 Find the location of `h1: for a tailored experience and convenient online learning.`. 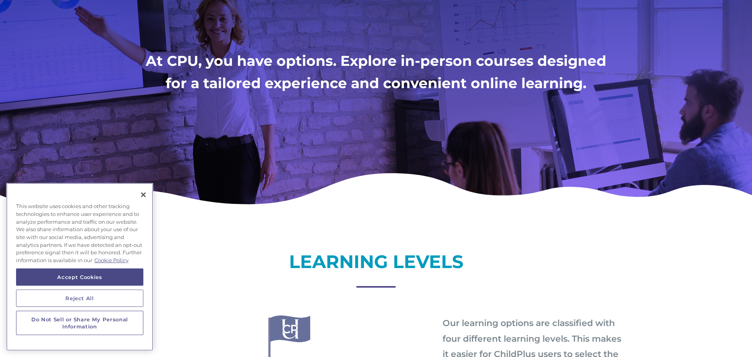

h1: for a tailored experience and convenient online learning. is located at coordinates (376, 85).